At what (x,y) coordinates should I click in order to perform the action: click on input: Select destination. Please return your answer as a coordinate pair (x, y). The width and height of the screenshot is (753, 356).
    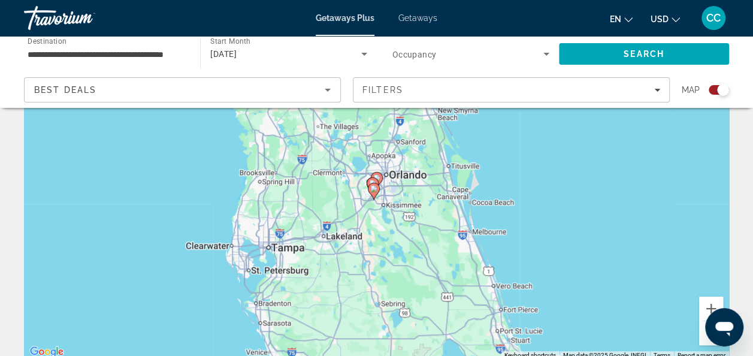
    Looking at the image, I should click on (106, 55).